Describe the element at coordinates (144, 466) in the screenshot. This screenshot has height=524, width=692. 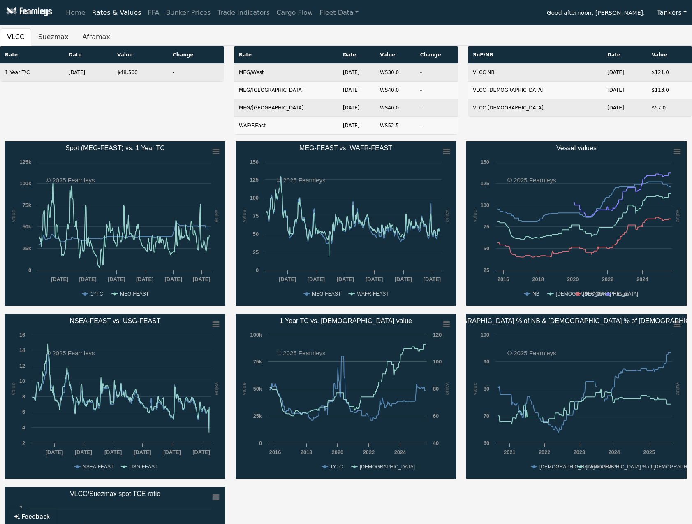
I see `text: USG-FEAST` at that location.